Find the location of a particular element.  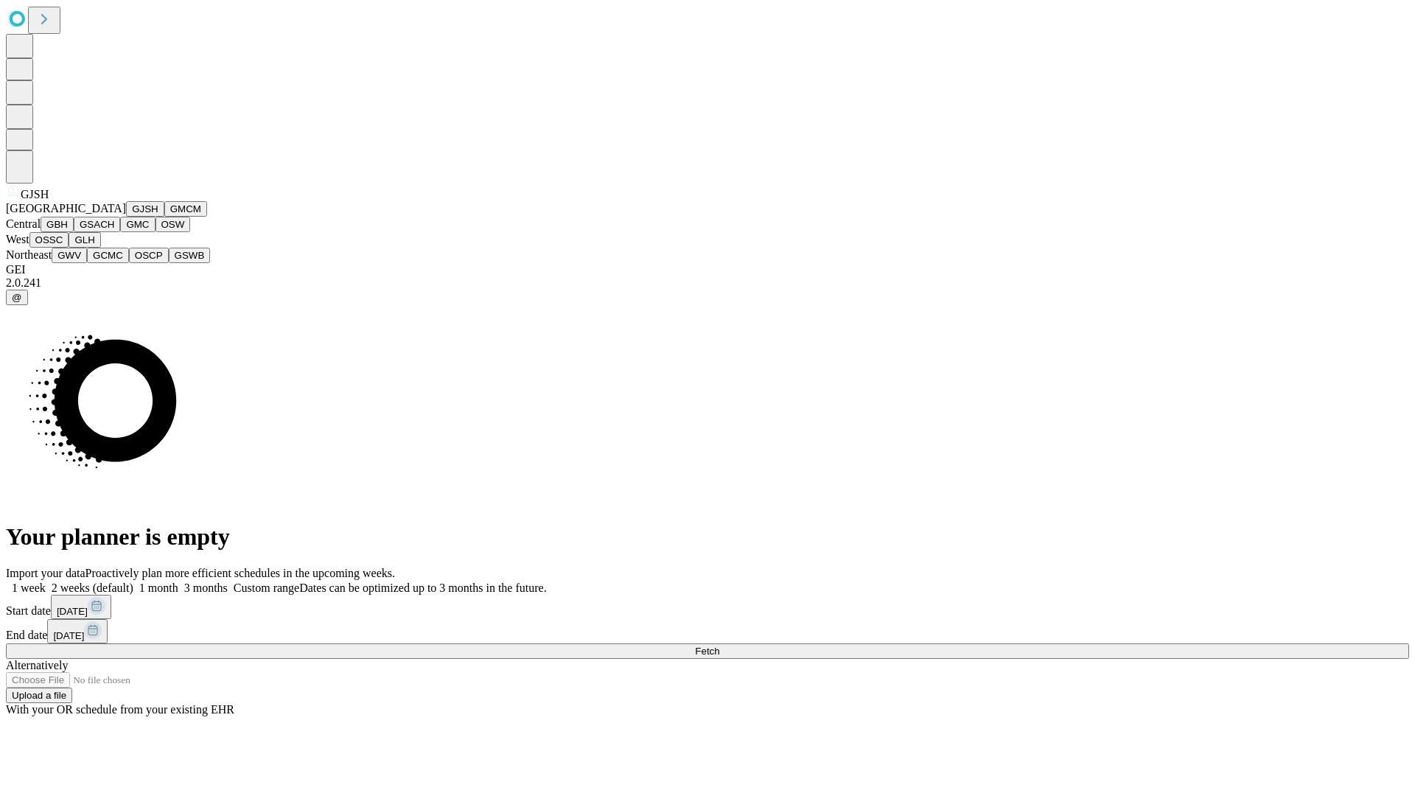

span: 1 month is located at coordinates (158, 587).